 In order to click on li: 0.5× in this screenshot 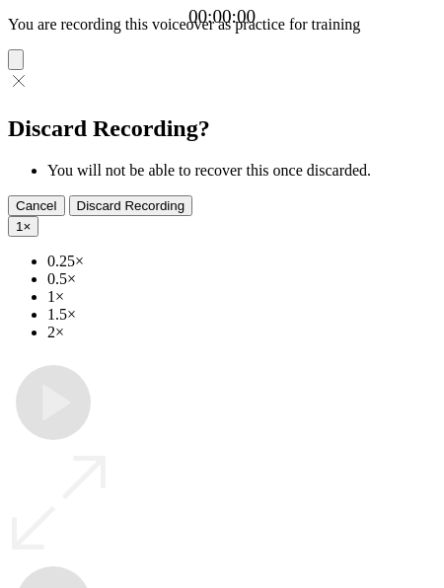, I will do `click(242, 279)`.